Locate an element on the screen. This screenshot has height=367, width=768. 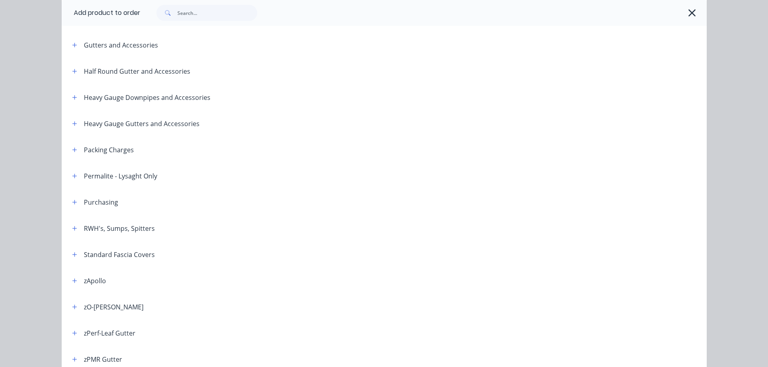
div: Permalite - Lysaght Only is located at coordinates (121, 176).